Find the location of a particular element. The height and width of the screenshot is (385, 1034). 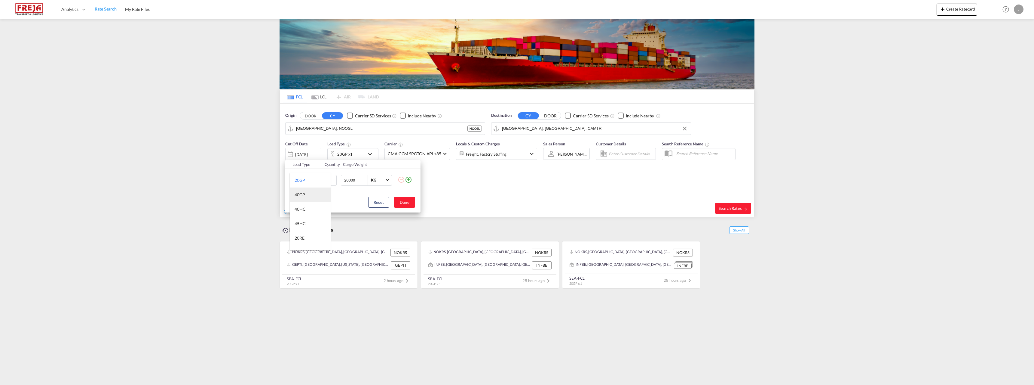

div: 20RE is located at coordinates (299, 238).